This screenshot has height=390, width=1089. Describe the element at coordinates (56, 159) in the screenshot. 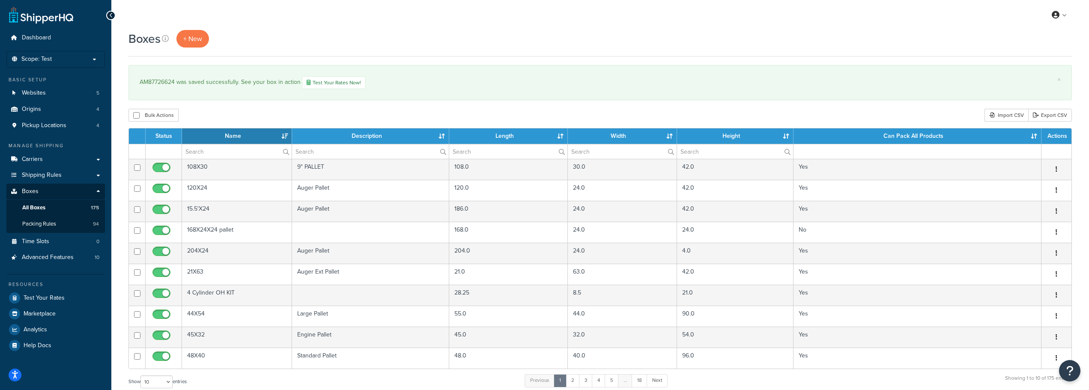

I see `li: Carriers` at that location.